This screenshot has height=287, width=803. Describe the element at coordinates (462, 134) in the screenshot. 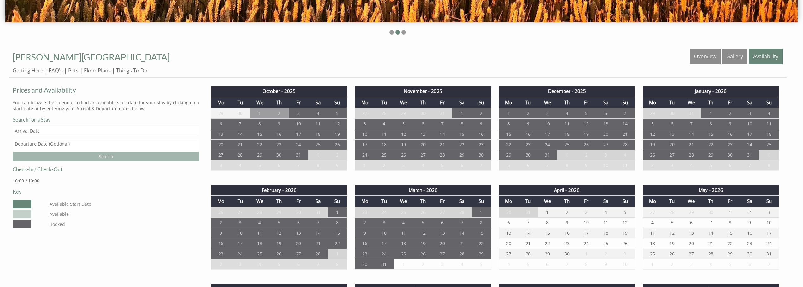

I see `td: 15` at that location.